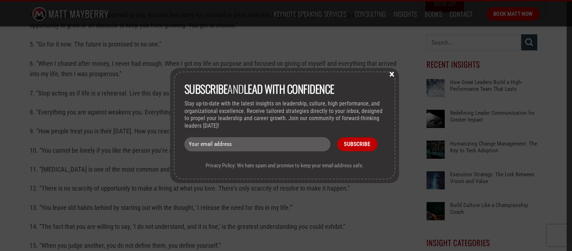  What do you see at coordinates (257, 144) in the screenshot?
I see `input: Your email address` at bounding box center [257, 144].